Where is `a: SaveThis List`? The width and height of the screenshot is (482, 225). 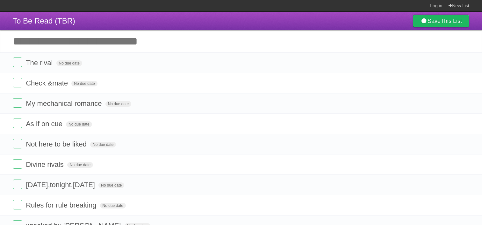 a: SaveThis List is located at coordinates (441, 21).